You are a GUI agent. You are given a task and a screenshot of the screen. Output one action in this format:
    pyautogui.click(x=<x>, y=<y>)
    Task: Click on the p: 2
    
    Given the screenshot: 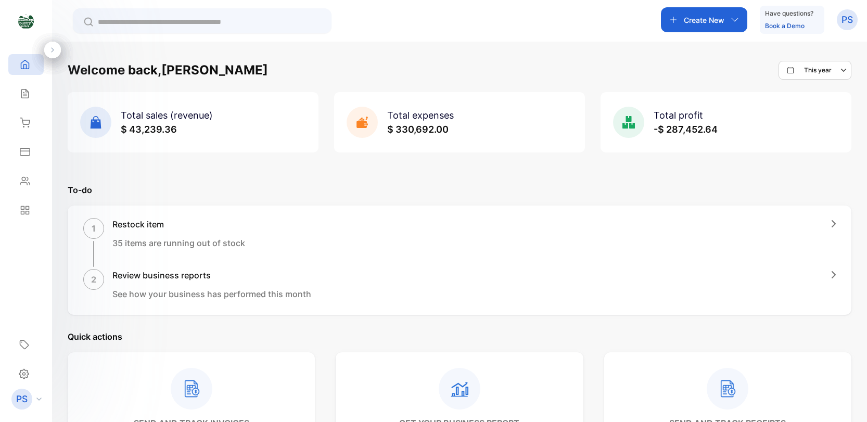 What is the action you would take?
    pyautogui.click(x=94, y=279)
    